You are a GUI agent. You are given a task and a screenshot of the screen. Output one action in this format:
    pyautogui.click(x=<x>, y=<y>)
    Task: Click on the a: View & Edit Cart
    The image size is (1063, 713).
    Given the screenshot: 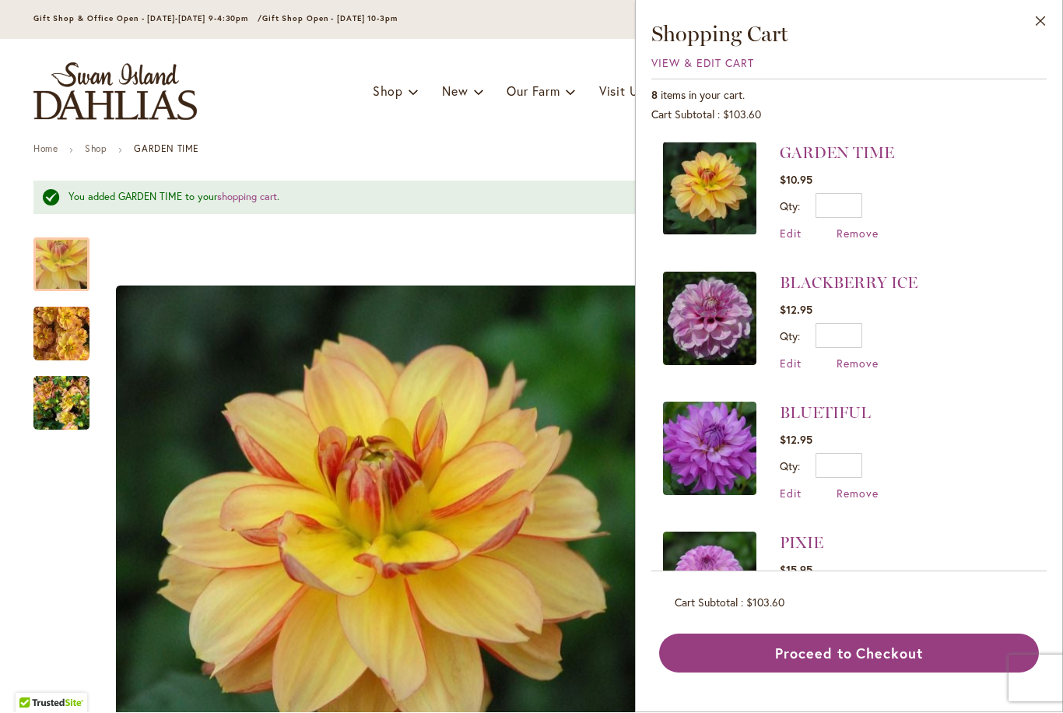 What is the action you would take?
    pyautogui.click(x=703, y=63)
    